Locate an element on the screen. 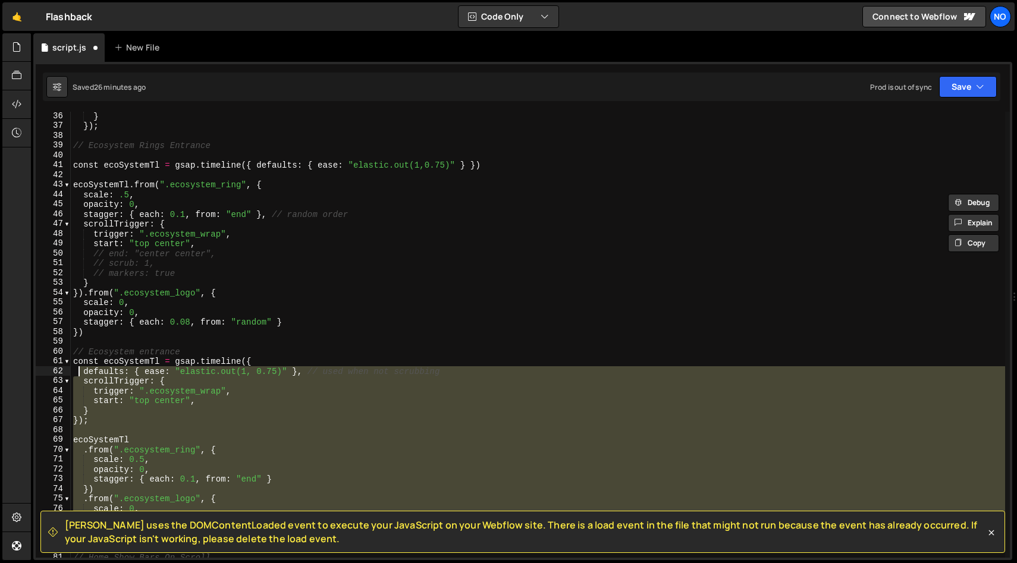 This screenshot has width=1017, height=563. button: Copy is located at coordinates (974, 243).